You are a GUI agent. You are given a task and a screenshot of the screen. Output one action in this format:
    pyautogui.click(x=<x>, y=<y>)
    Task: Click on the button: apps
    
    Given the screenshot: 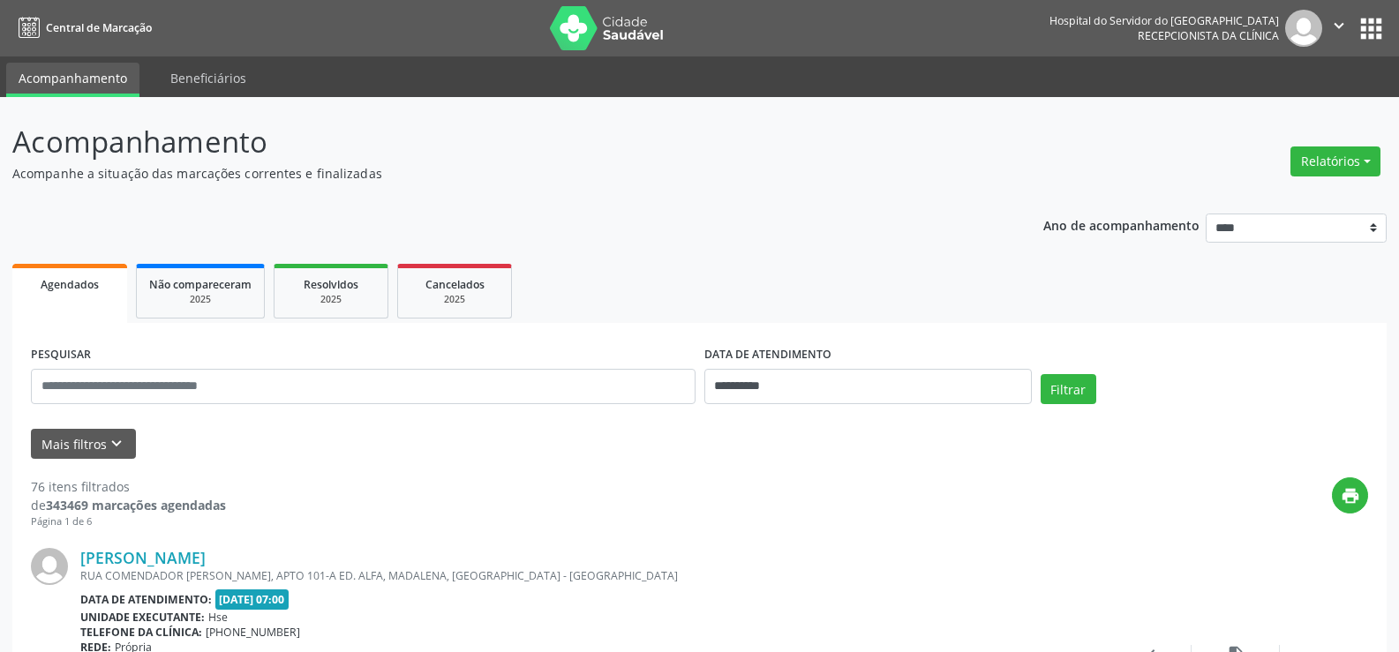 What is the action you would take?
    pyautogui.click(x=1371, y=28)
    